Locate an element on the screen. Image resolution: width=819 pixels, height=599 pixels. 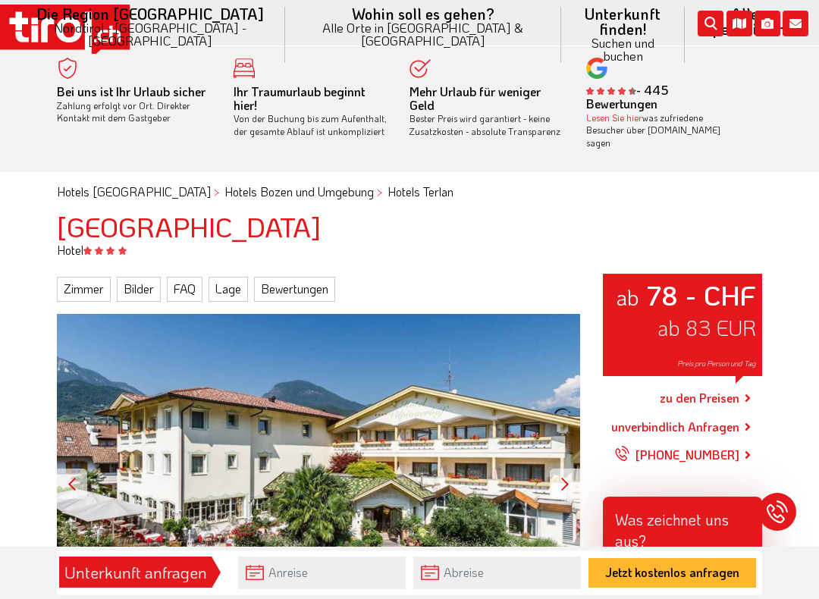
div: Zahlung erfolgt vor Ort. Direkter Kontakt mit dem Gastgeber is located at coordinates (133, 105).